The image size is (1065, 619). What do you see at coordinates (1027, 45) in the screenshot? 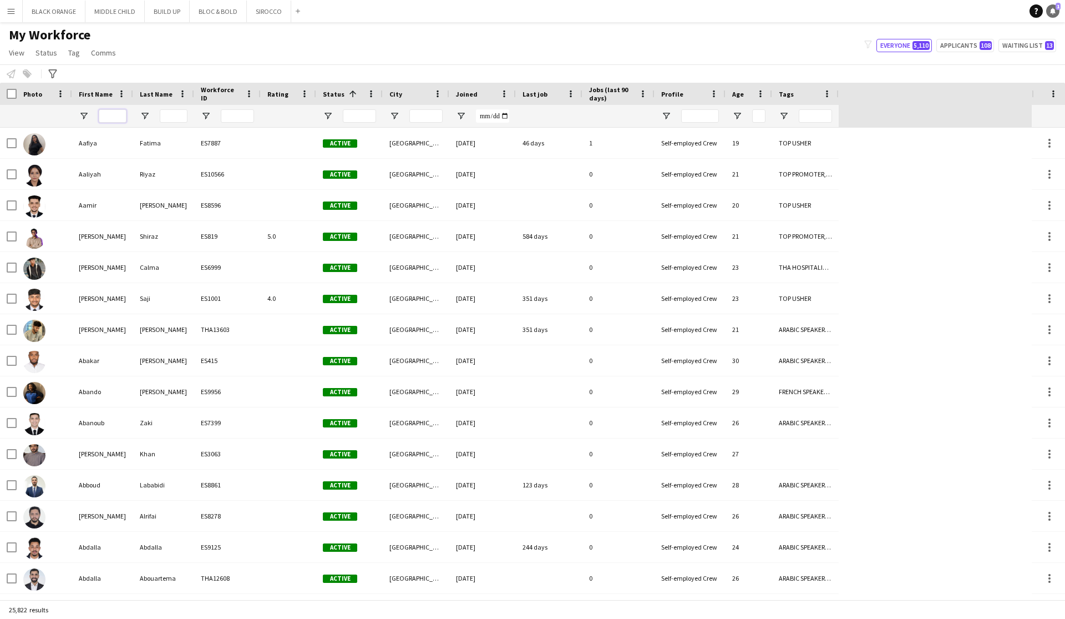
I see `button: Waiting list13` at bounding box center [1027, 45].